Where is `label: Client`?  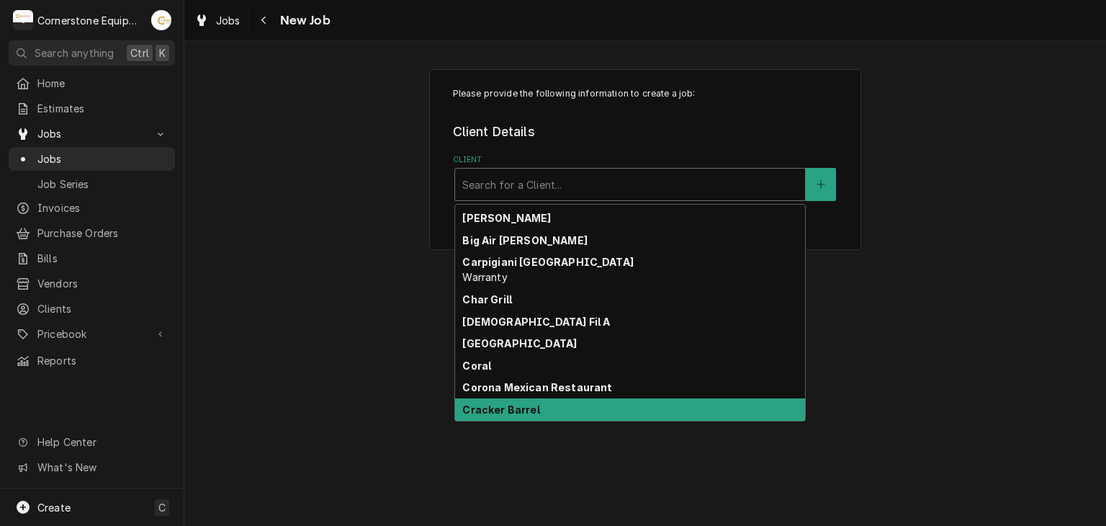 label: Client is located at coordinates (645, 160).